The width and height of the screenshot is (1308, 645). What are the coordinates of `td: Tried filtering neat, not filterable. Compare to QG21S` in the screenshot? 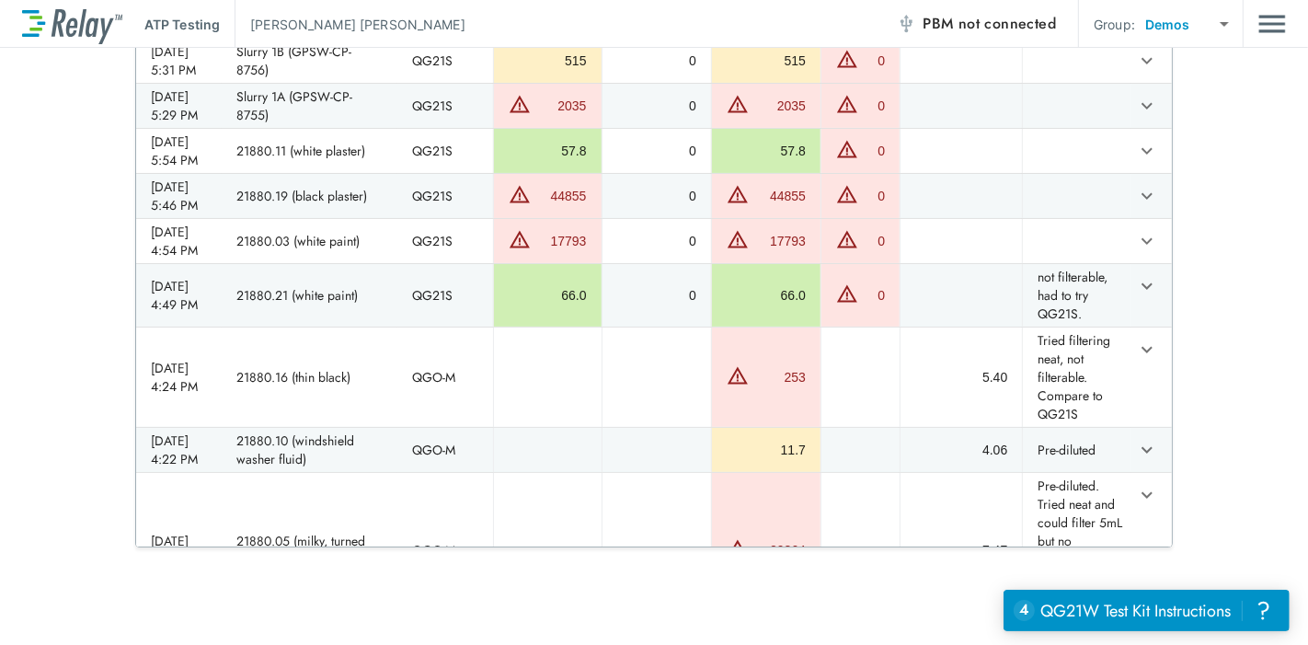 It's located at (1076, 377).